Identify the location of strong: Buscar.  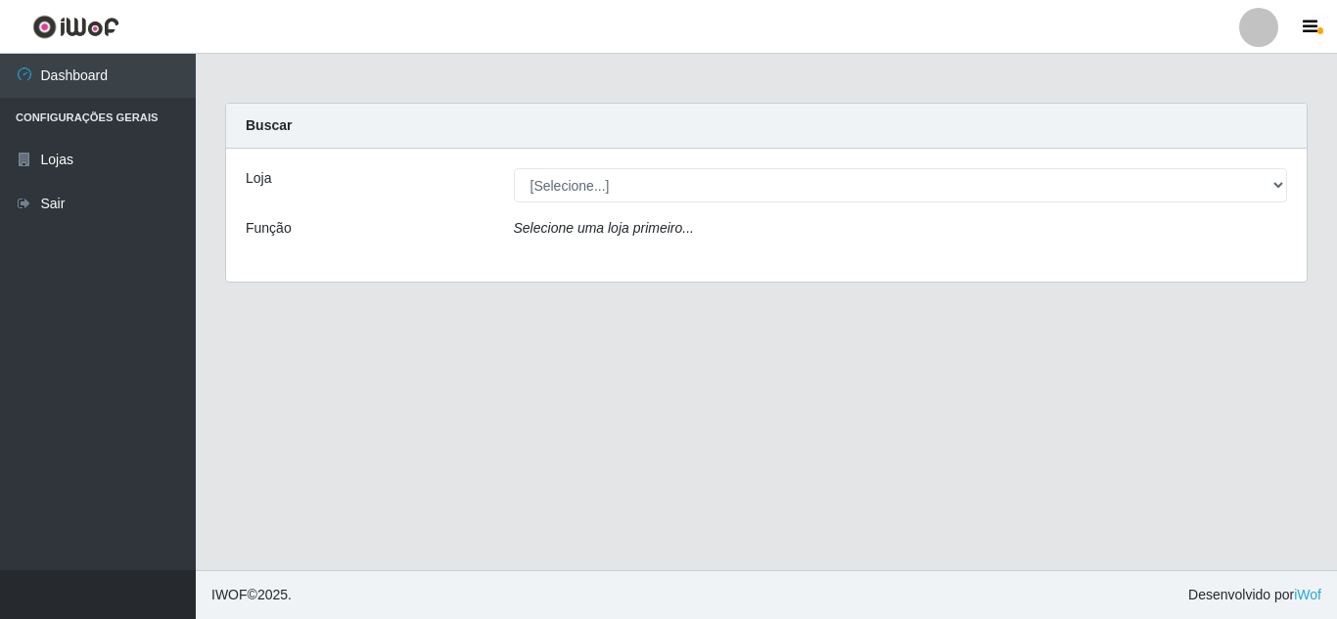
(268, 125).